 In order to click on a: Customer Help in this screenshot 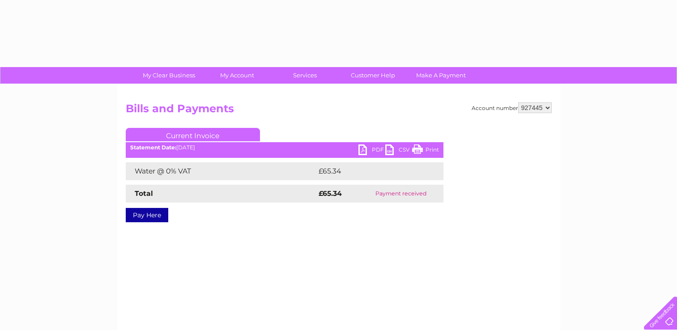, I will do `click(373, 75)`.